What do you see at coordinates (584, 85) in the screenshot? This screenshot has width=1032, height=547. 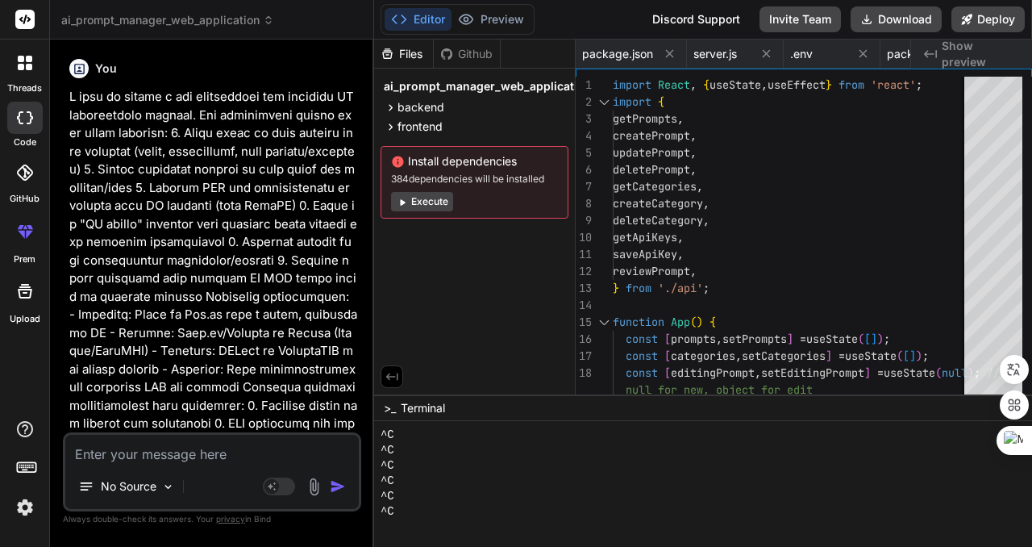 I see `div: 1` at bounding box center [584, 85].